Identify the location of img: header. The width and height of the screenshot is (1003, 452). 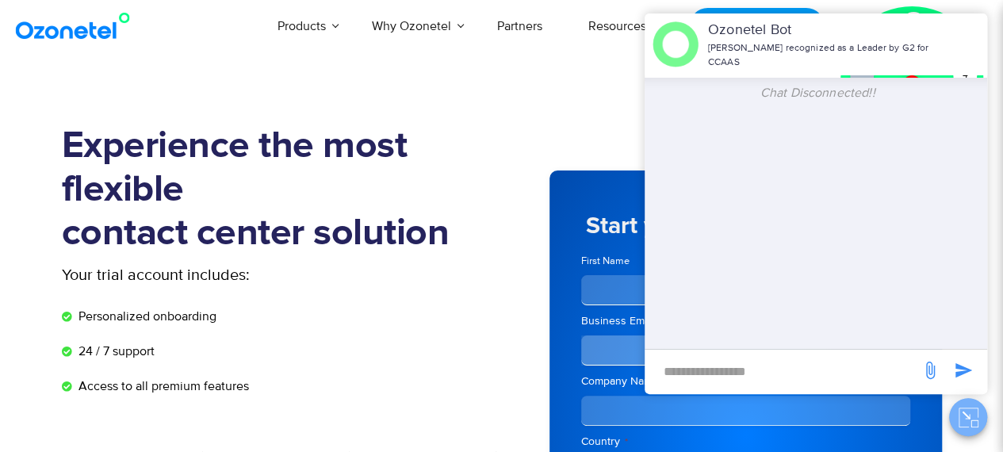
(676, 44).